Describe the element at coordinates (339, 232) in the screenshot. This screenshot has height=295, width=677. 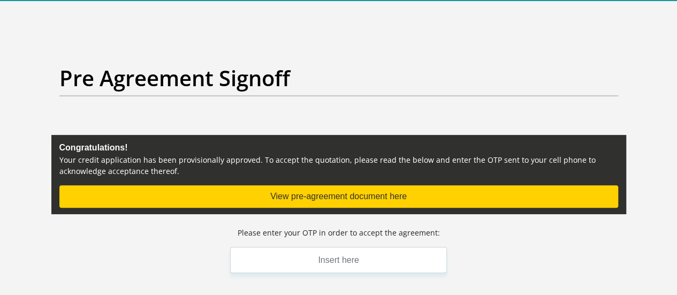
I see `p: Please enter your OTP in order to accept the agreement:` at that location.